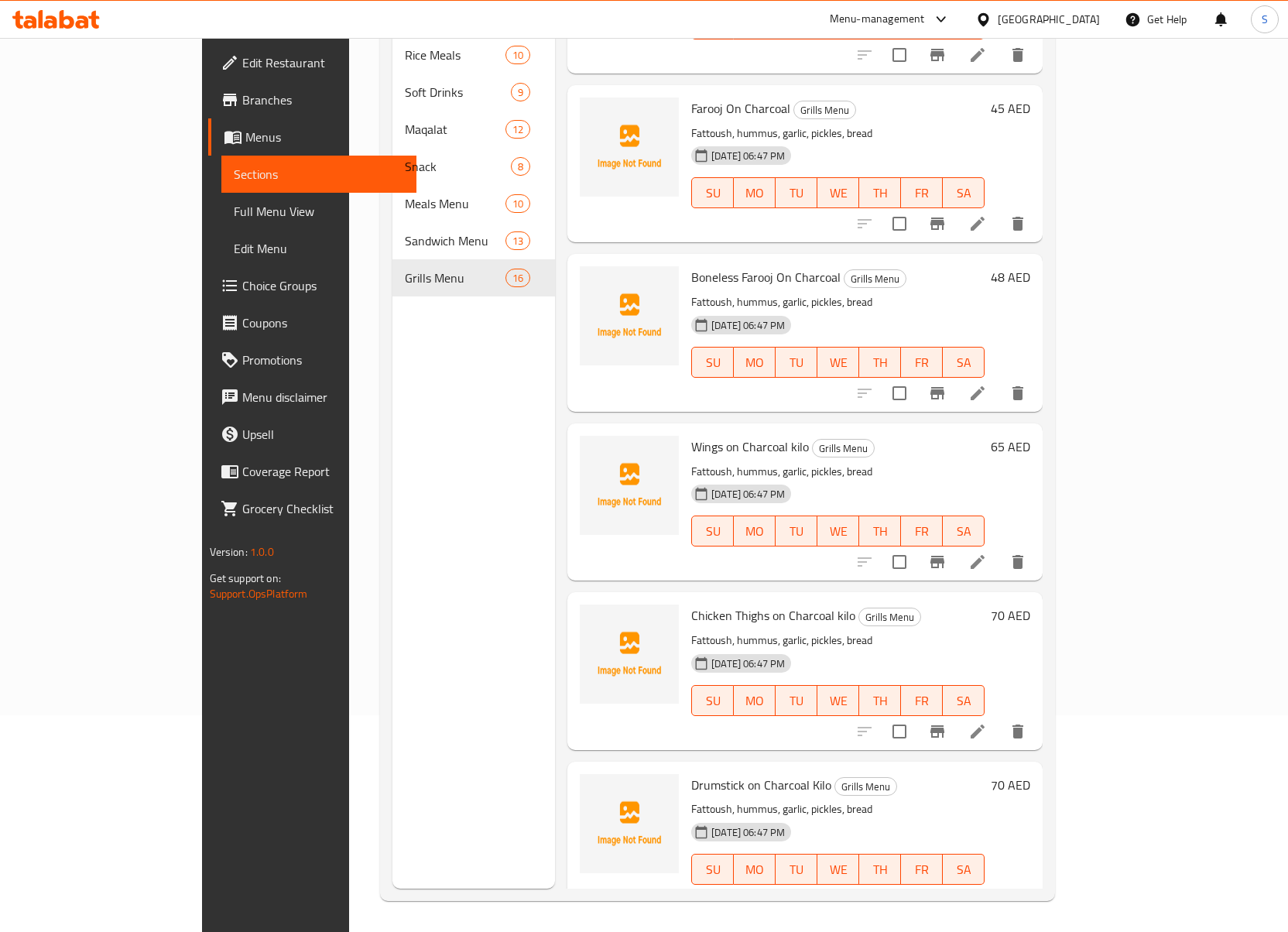  What do you see at coordinates (457, 92) in the screenshot?
I see `span: Soft Drinks` at bounding box center [457, 92].